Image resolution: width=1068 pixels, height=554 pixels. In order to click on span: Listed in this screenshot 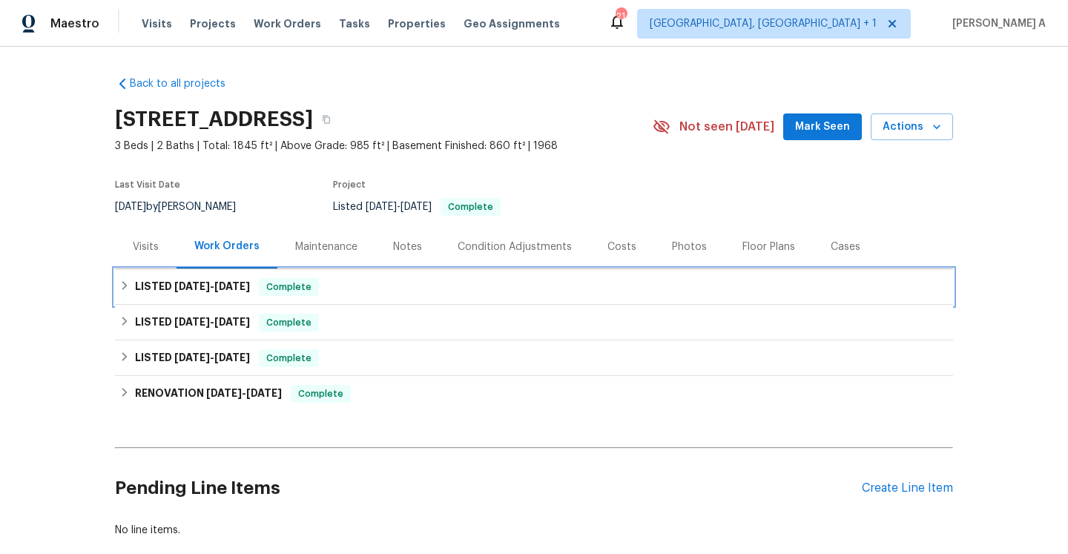, I will do `click(417, 207)`.